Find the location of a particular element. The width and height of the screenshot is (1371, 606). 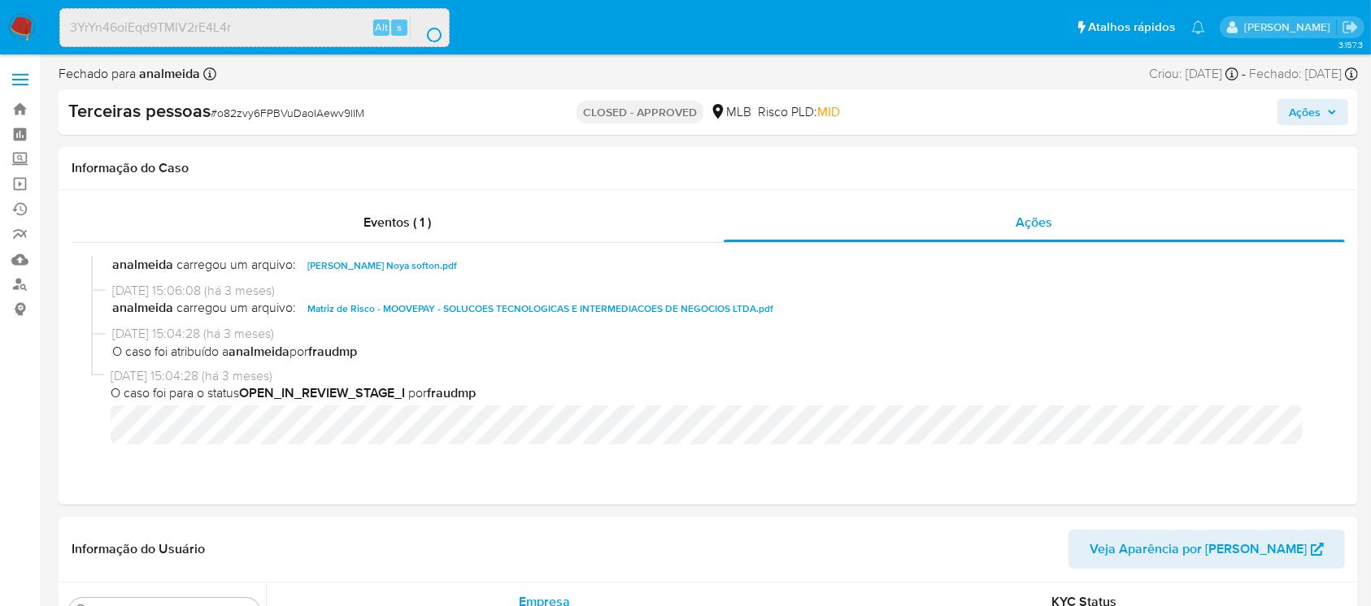

span: O caso foi atribuído a por is located at coordinates (715, 352).